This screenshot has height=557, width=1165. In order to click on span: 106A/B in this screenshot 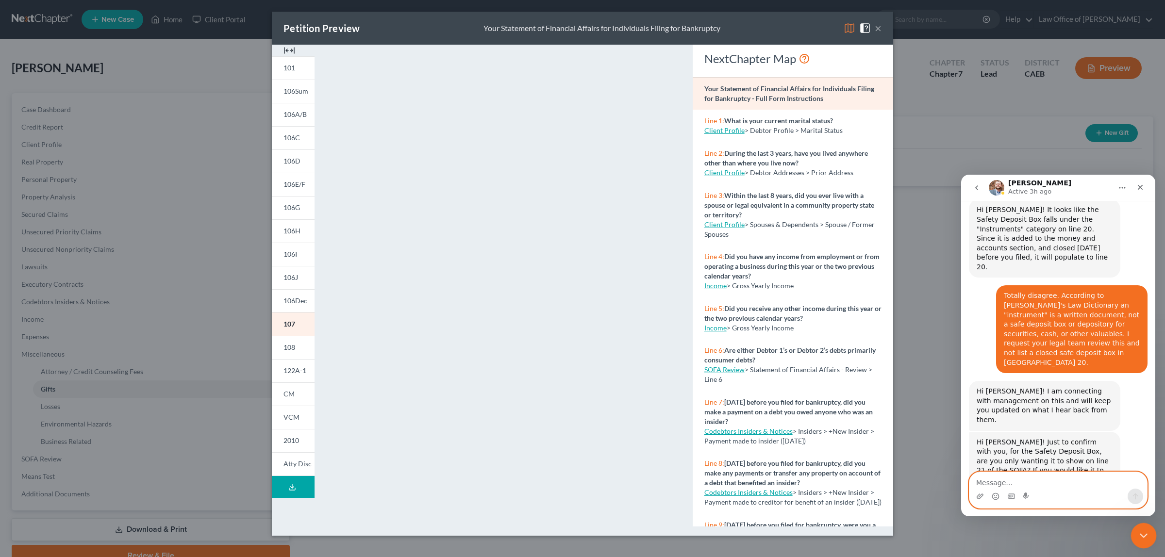, I will do `click(295, 114)`.